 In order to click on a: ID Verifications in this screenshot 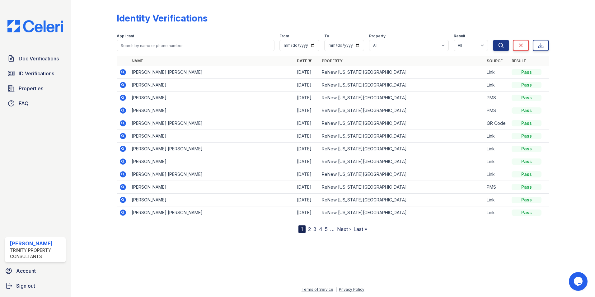, I will do `click(35, 73)`.